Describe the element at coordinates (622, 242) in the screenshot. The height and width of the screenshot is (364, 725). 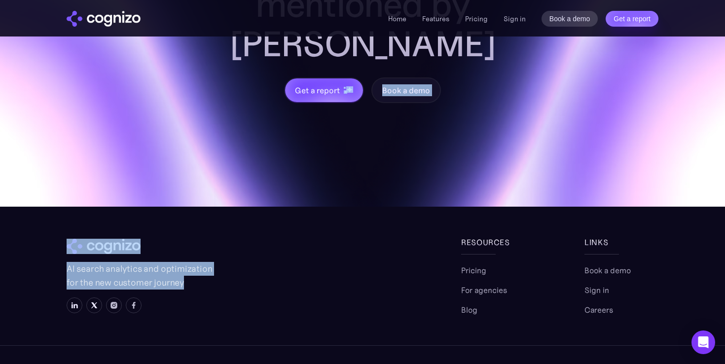
I see `div: links` at that location.